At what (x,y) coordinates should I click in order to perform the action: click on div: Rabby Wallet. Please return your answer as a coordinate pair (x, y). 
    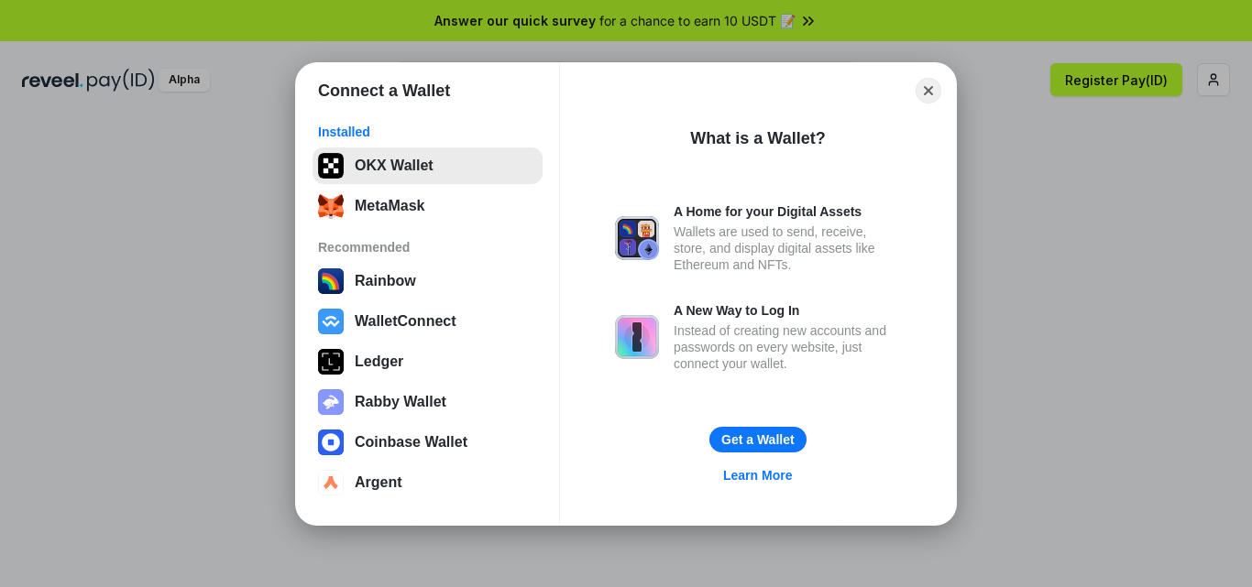
    Looking at the image, I should click on (400, 402).